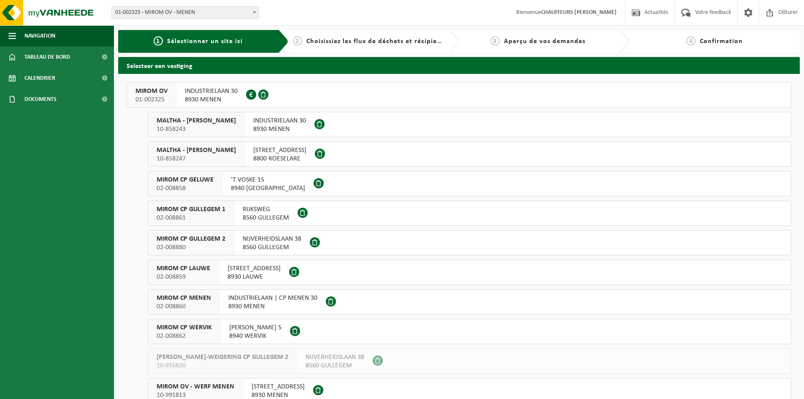  Describe the element at coordinates (469, 302) in the screenshot. I see `button: MIROM CP MENEN 02-008860 INDUSTRIELAAN | CP MENEN 308930 MENEN` at that location.